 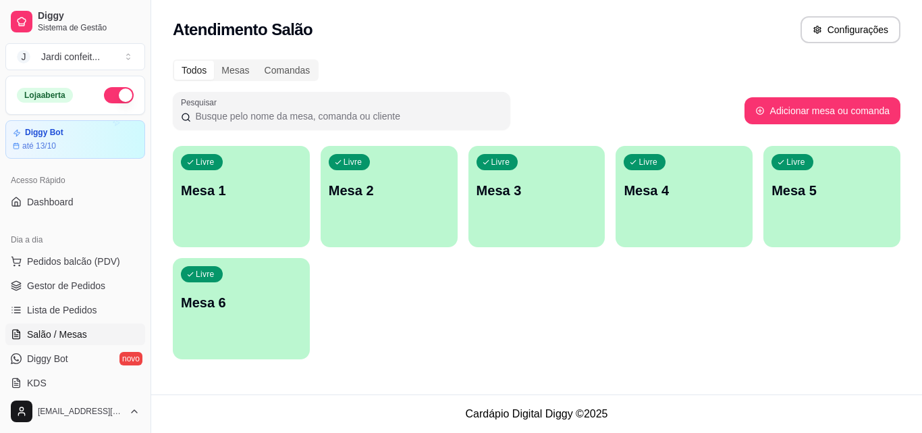 What do you see at coordinates (50, 202) in the screenshot?
I see `span: Dashboard` at bounding box center [50, 202].